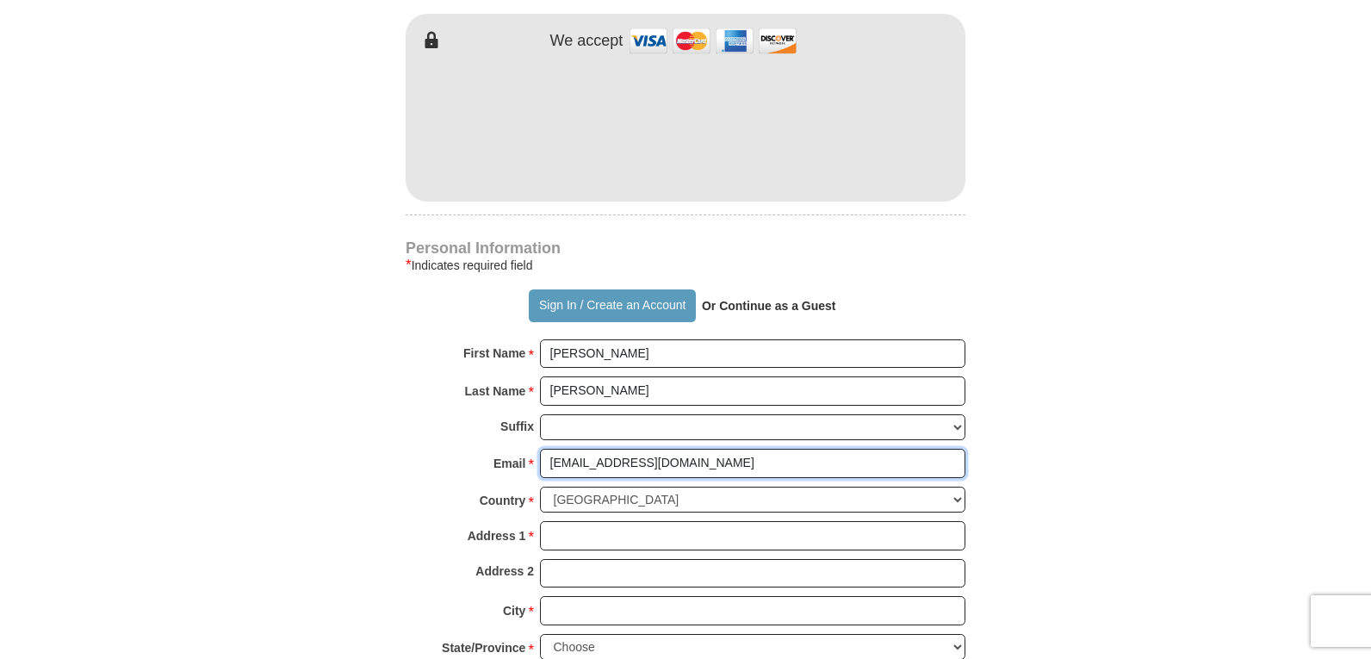 This screenshot has width=1371, height=659. Describe the element at coordinates (769, 306) in the screenshot. I see `strong: Or Continue as a Guest` at that location.